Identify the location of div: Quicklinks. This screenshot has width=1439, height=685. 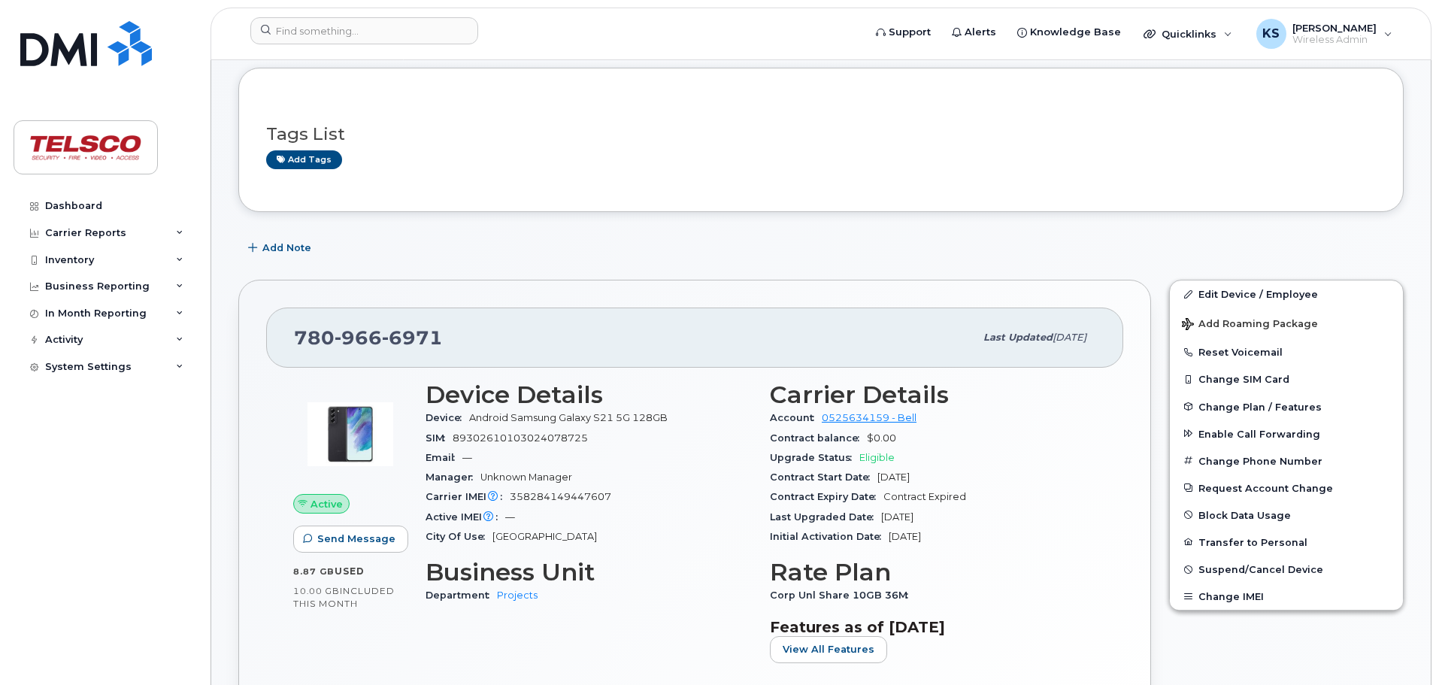
(1188, 34).